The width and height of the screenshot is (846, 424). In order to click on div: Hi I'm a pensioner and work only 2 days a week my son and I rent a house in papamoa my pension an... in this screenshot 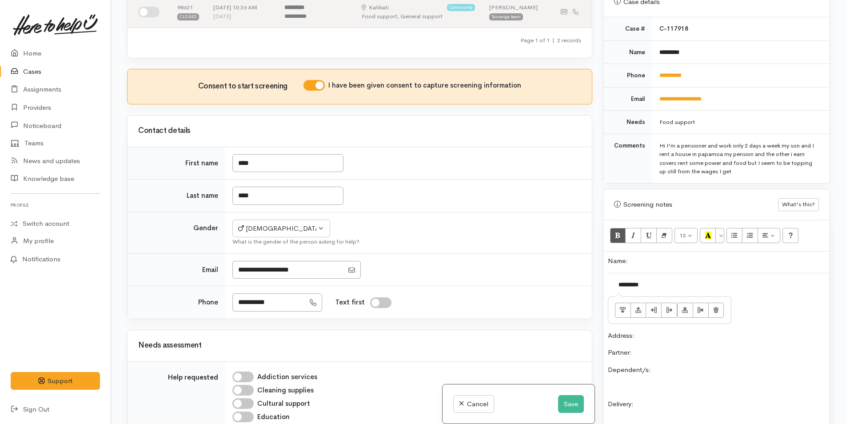, I will do `click(739, 159)`.